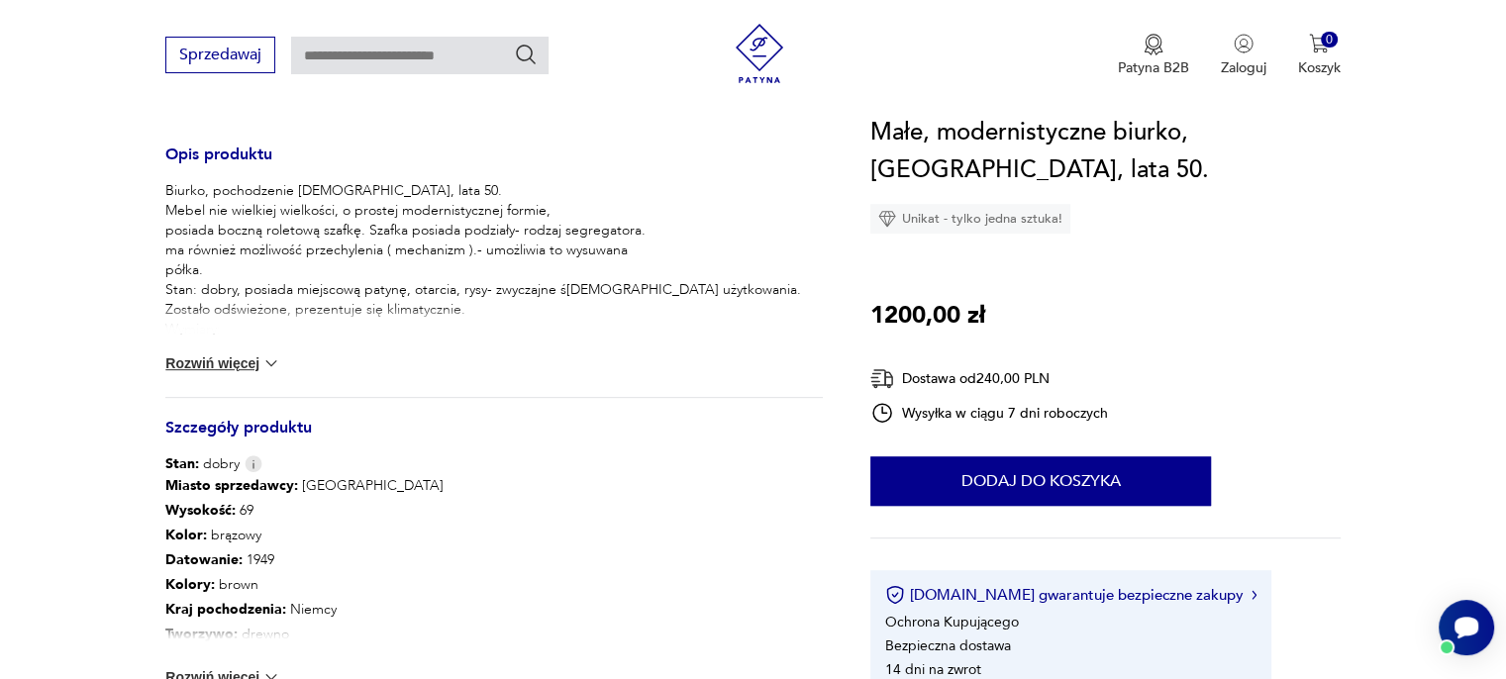  Describe the element at coordinates (989, 413) in the screenshot. I see `div: Wysyłka w ciągu 7 dni roboczych` at that location.